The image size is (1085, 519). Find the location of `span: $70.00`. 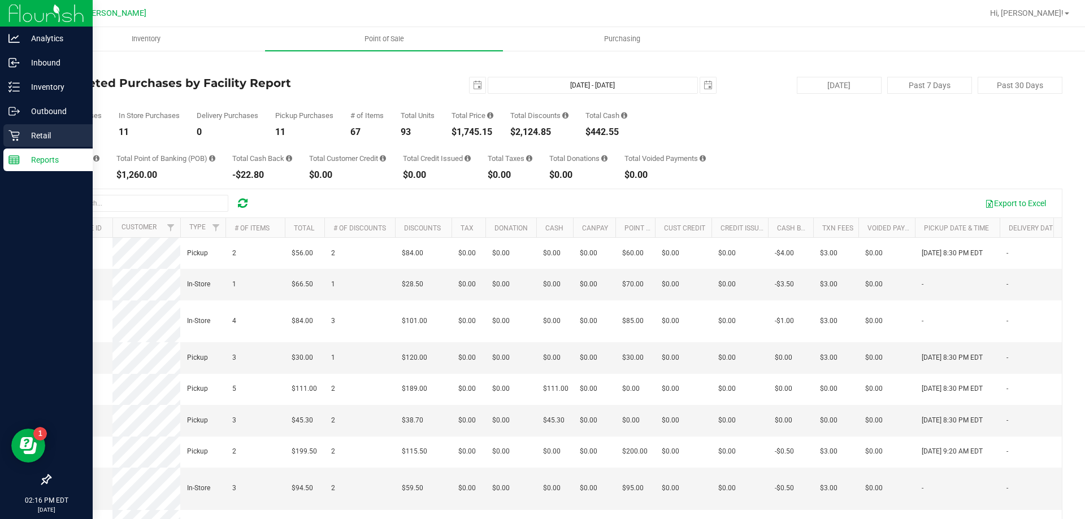

span: $70.00 is located at coordinates (633, 284).